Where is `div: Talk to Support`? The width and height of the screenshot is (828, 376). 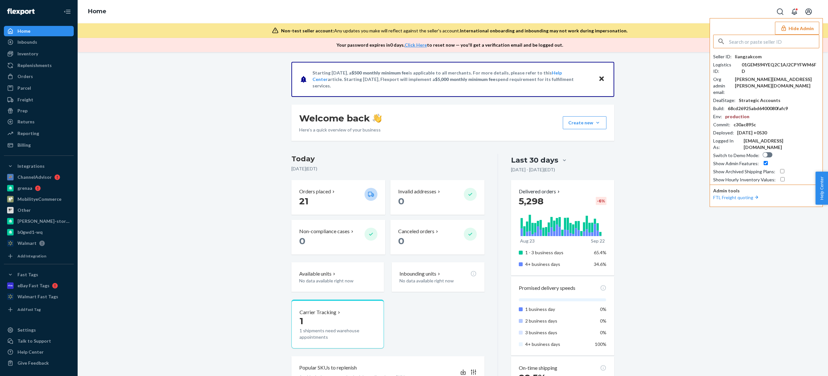 div: Talk to Support is located at coordinates (34, 341).